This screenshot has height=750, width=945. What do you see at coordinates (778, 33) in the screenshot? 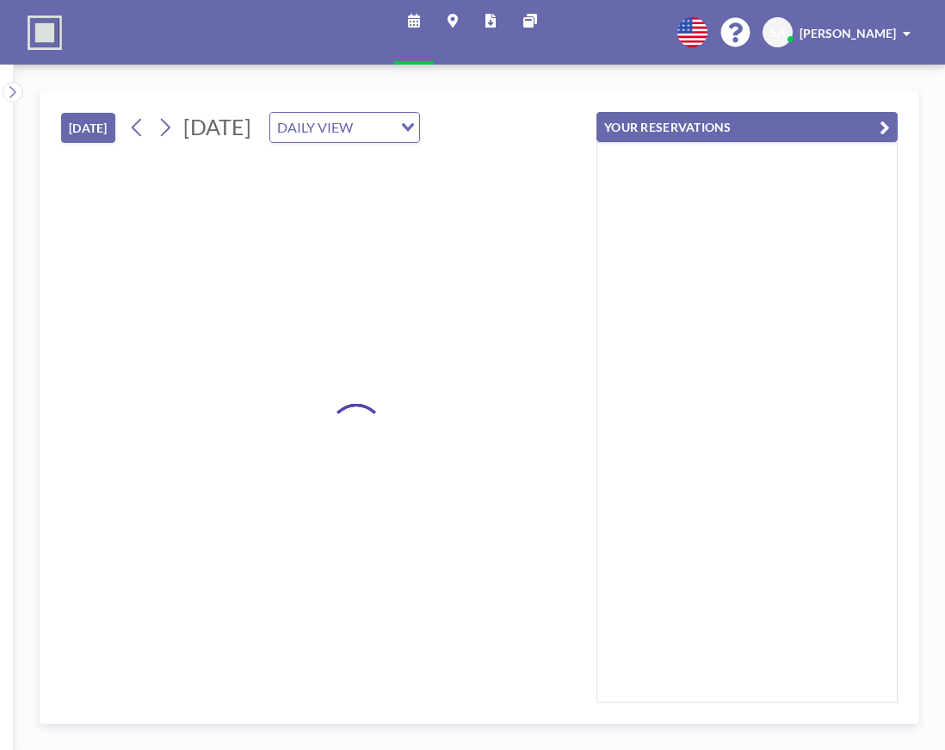
I see `span: SA` at bounding box center [778, 33].